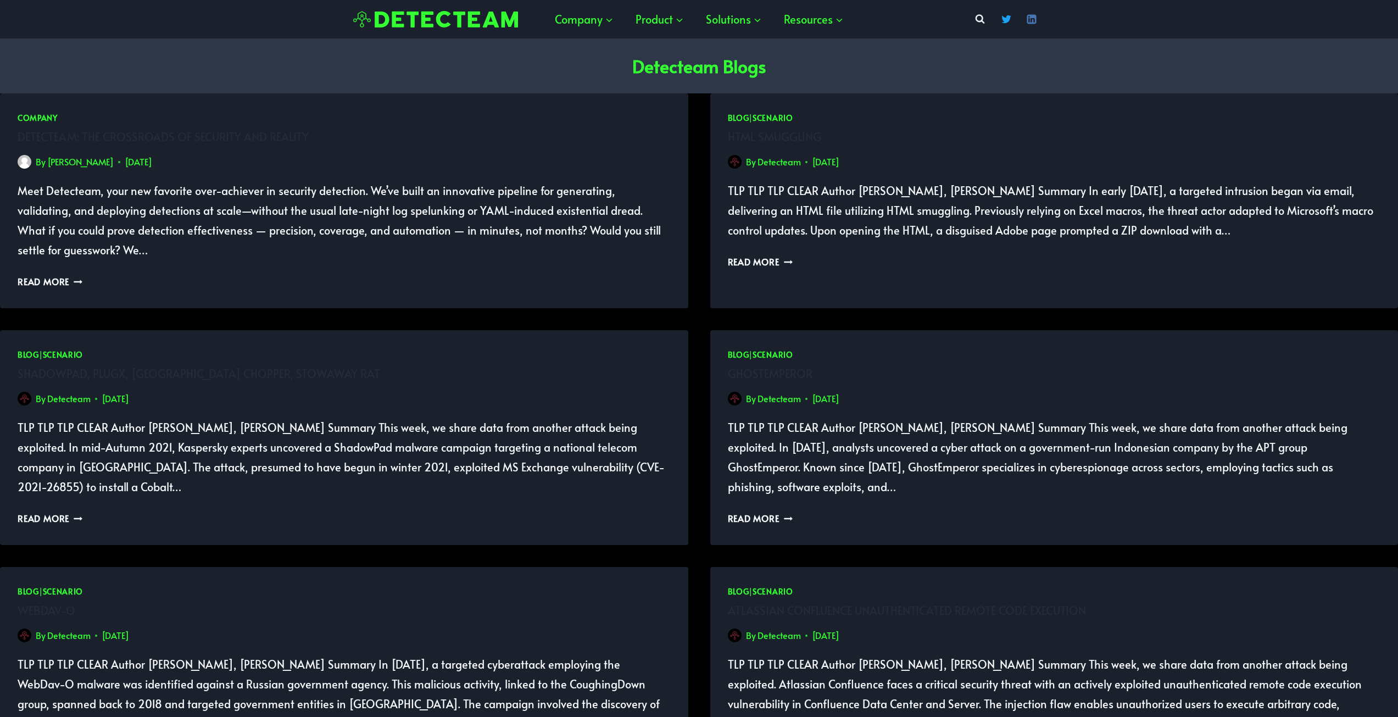  What do you see at coordinates (1031, 19) in the screenshot?
I see `a: Linkedin` at bounding box center [1031, 19].